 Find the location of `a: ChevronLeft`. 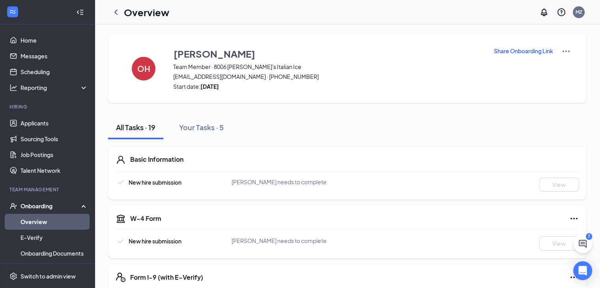

a: ChevronLeft is located at coordinates (116, 12).